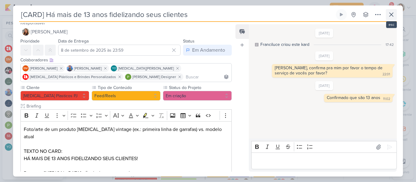 The image size is (416, 182). I want to click on div: esc, so click(391, 25).